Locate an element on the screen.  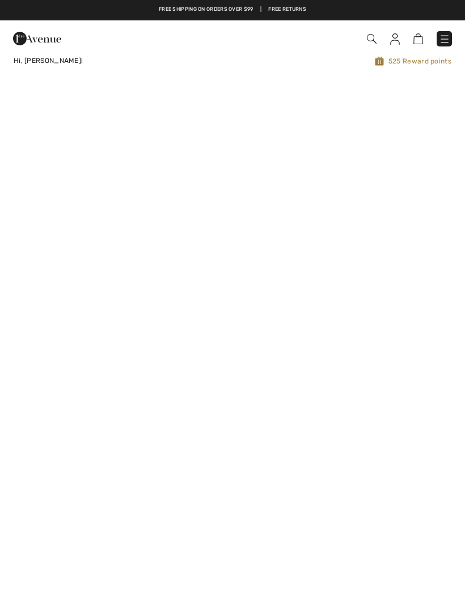
a: Free Returns is located at coordinates (287, 10).